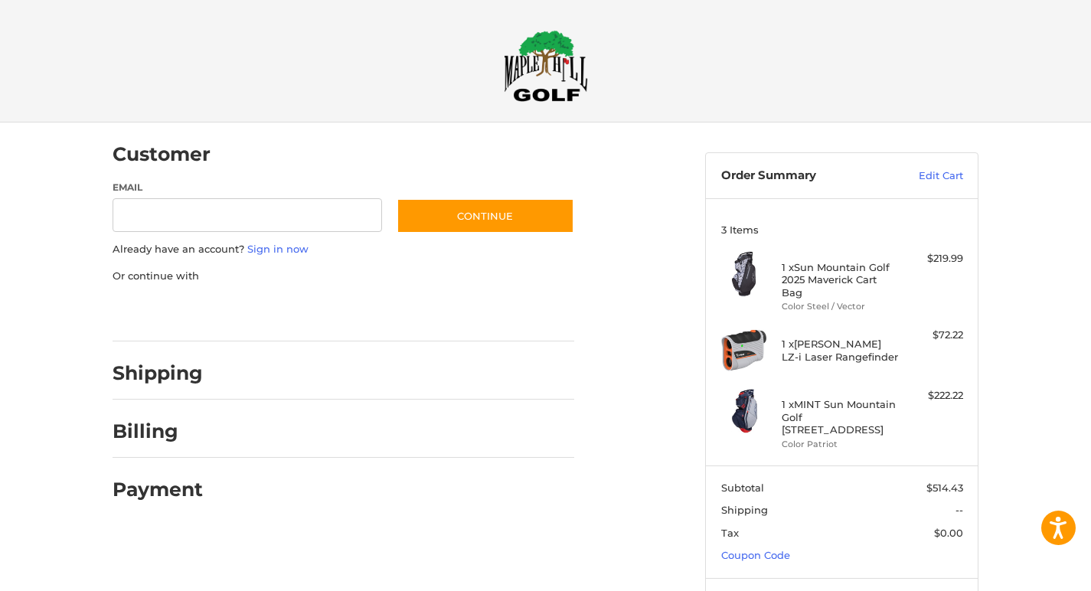 The height and width of the screenshot is (591, 1091). What do you see at coordinates (343, 276) in the screenshot?
I see `p: Or continue with` at bounding box center [343, 276].